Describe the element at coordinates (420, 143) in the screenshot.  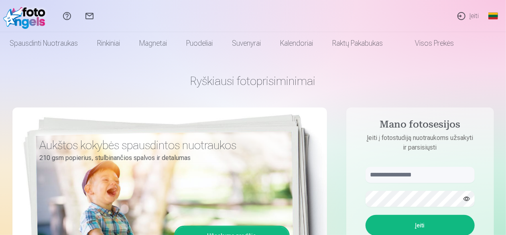
I see `p: Įeiti į fotostudiją nuotraukoms užsakyti ir parsisiųsti` at that location.